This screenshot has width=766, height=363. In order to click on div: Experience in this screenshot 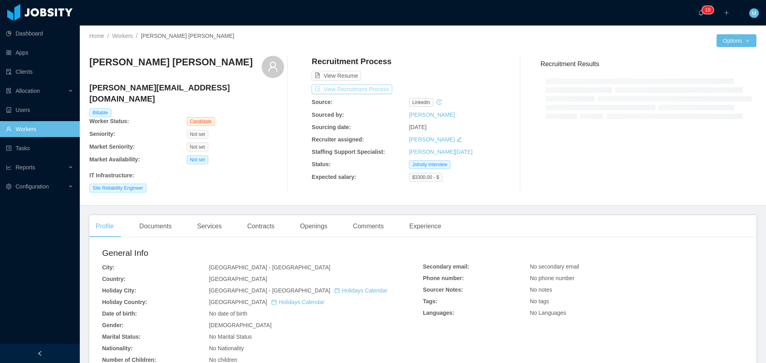, I will do `click(425, 226)`.